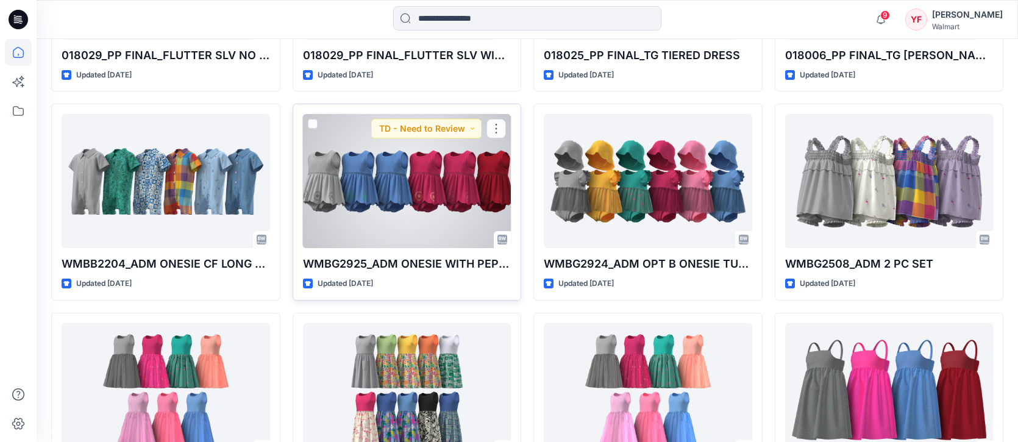 The height and width of the screenshot is (442, 1018). I want to click on a: WMBG2924_ADM OPT B ONESIE TUTU MESH W/HAT, so click(648, 181).